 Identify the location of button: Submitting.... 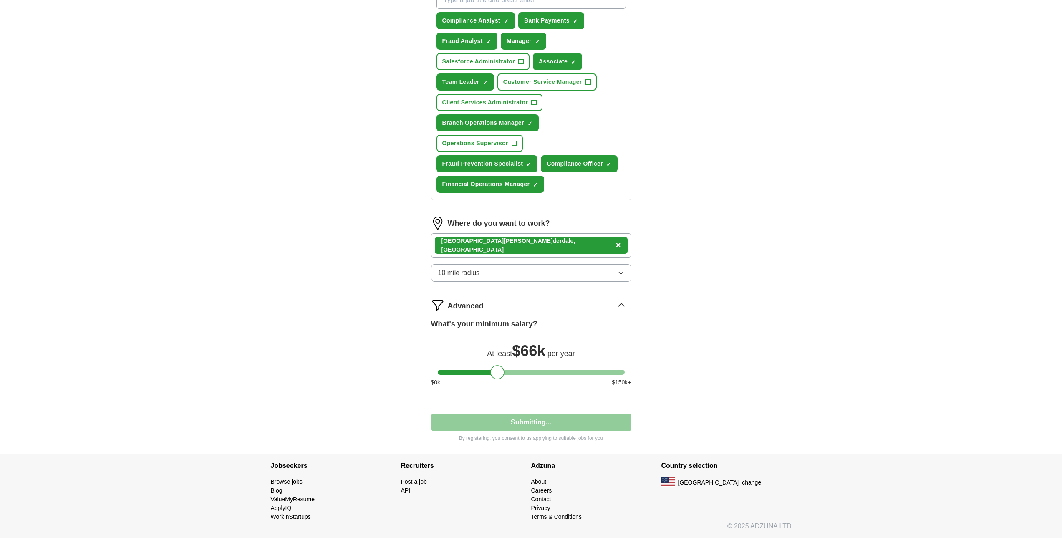
(531, 422).